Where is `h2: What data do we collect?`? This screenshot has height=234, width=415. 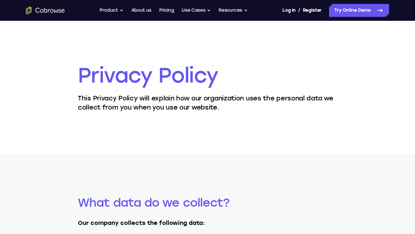 h2: What data do we collect? is located at coordinates (208, 203).